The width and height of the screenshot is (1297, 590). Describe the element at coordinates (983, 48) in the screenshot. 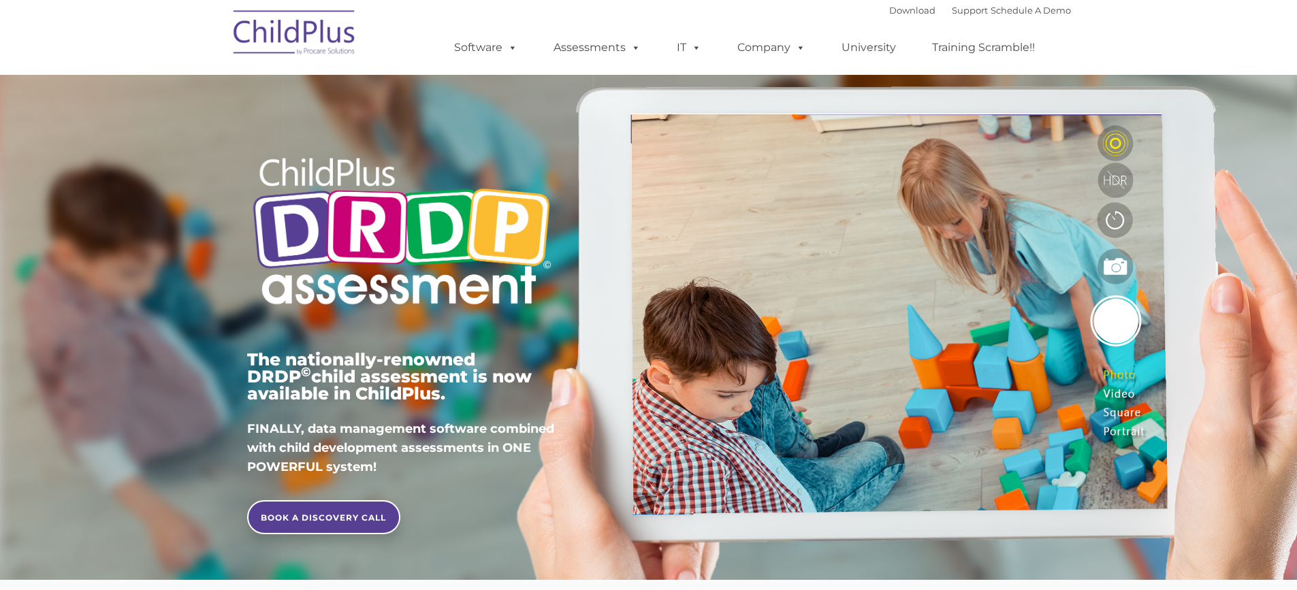

I see `a: Training Scramble!!` at that location.